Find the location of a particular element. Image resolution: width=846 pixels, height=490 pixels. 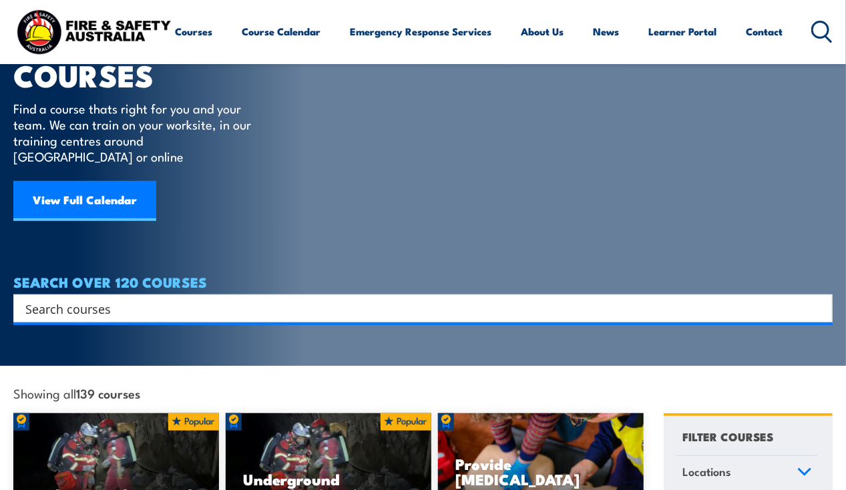

span: Locations is located at coordinates (707, 471).